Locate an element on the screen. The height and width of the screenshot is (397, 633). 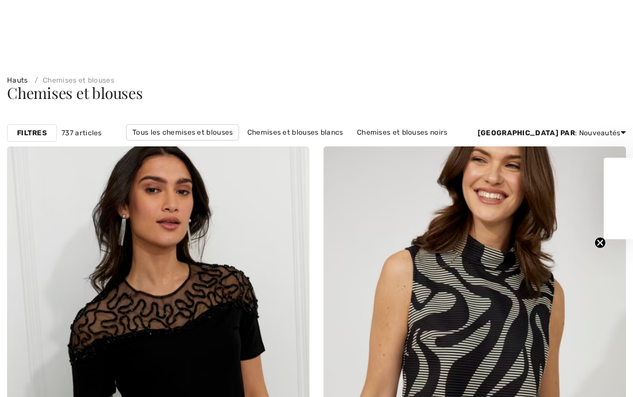
a: Uni is located at coordinates (392, 148).